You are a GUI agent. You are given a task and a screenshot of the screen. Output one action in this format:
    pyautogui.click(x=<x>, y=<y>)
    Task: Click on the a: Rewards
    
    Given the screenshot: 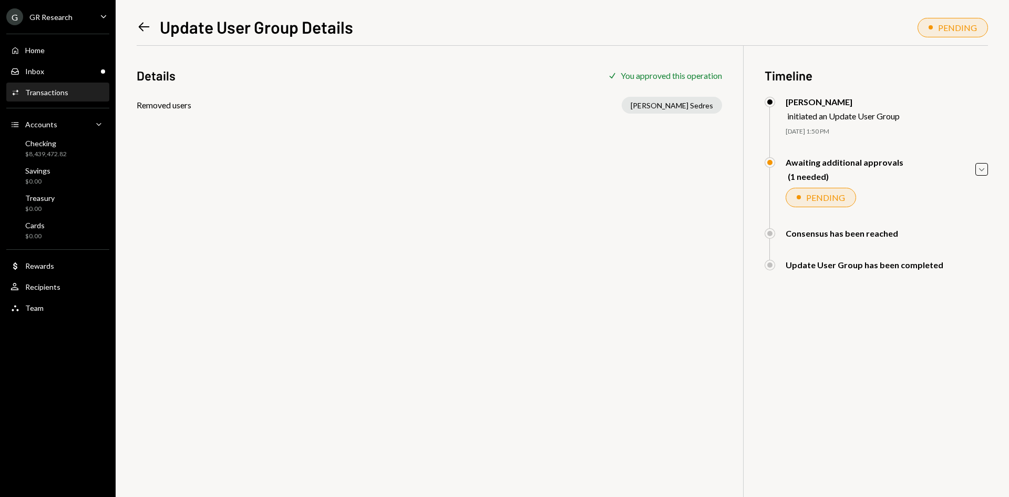 What is the action you would take?
    pyautogui.click(x=58, y=265)
    